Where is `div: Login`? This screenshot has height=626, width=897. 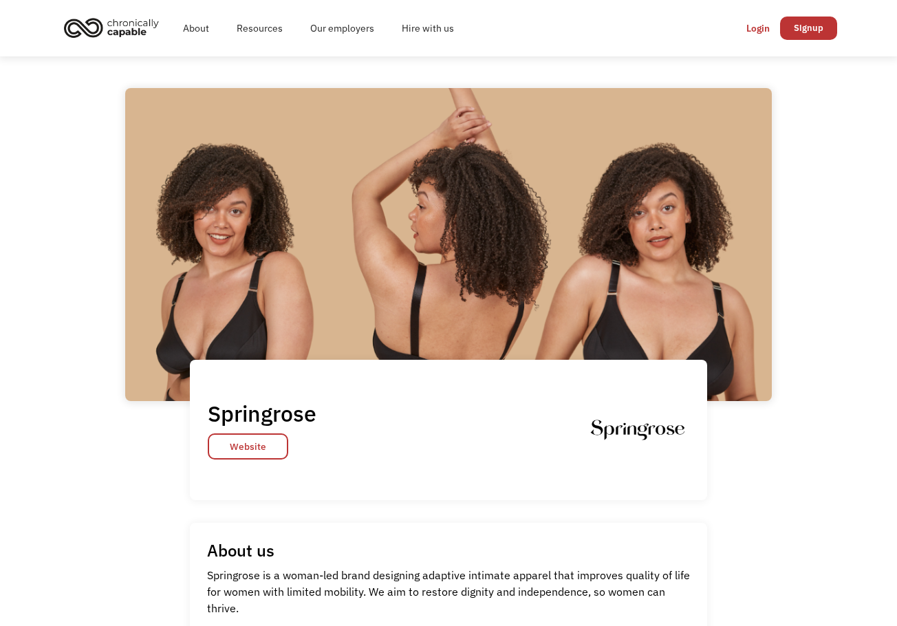
div: Login is located at coordinates (758, 28).